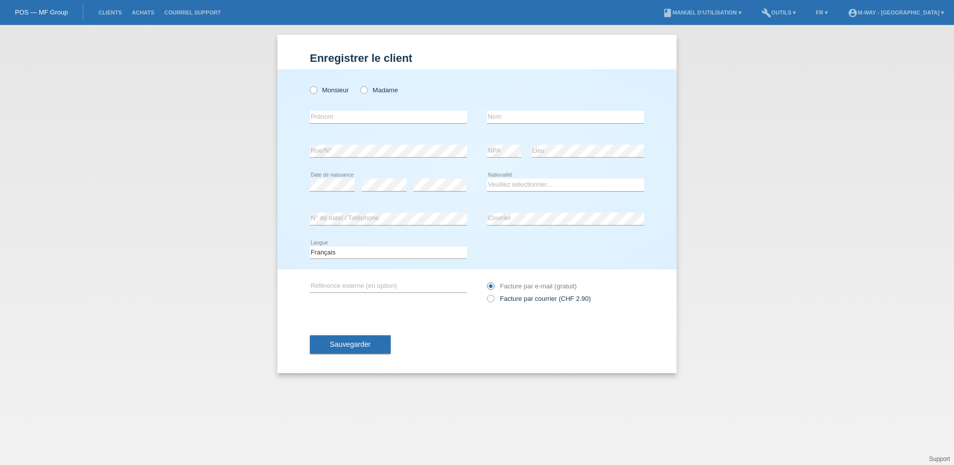 The width and height of the screenshot is (954, 465). I want to click on h1: Enregistrer le client, so click(477, 58).